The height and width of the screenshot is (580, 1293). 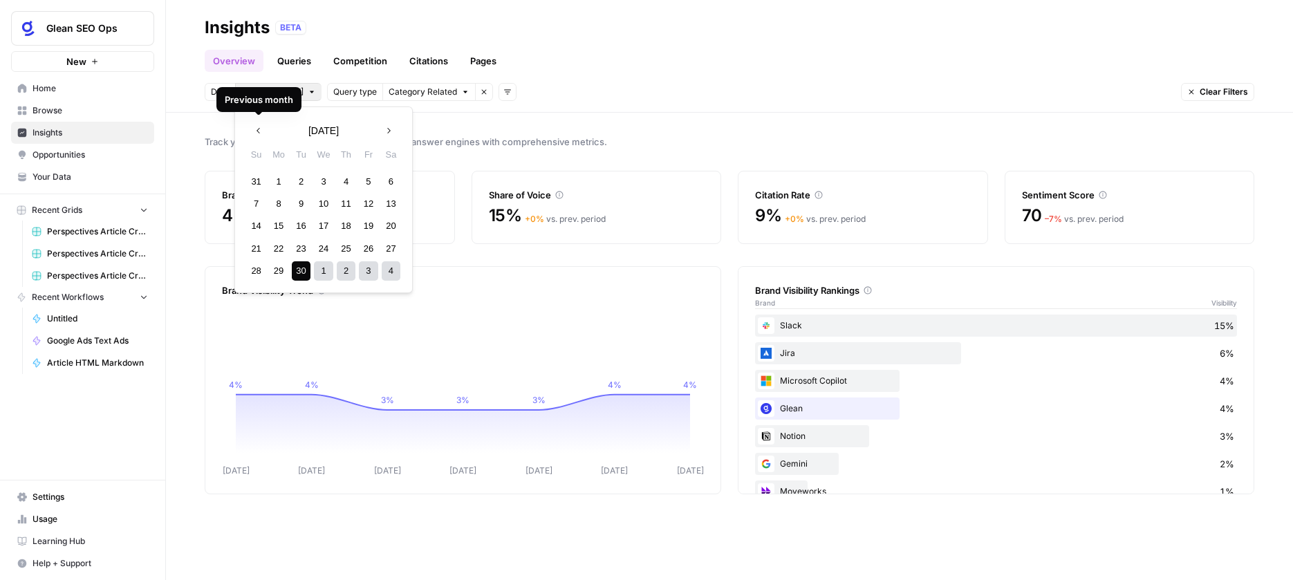 What do you see at coordinates (82, 155) in the screenshot?
I see `a: Opportunities` at bounding box center [82, 155].